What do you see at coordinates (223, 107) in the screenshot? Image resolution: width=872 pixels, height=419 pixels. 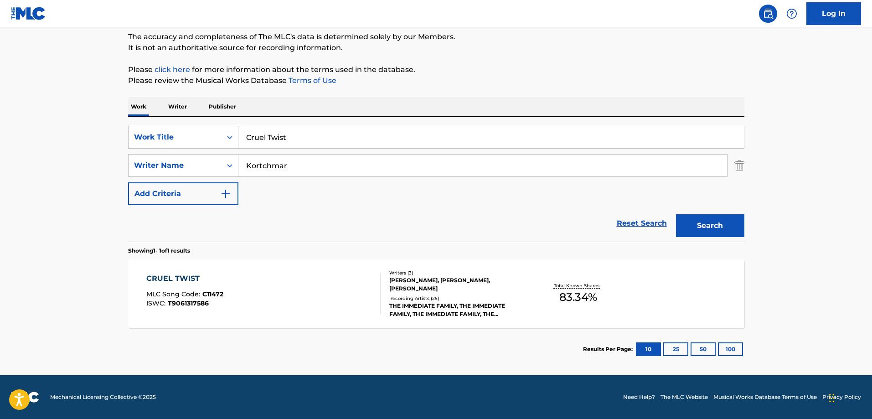 I see `p: Publisher` at bounding box center [223, 107].